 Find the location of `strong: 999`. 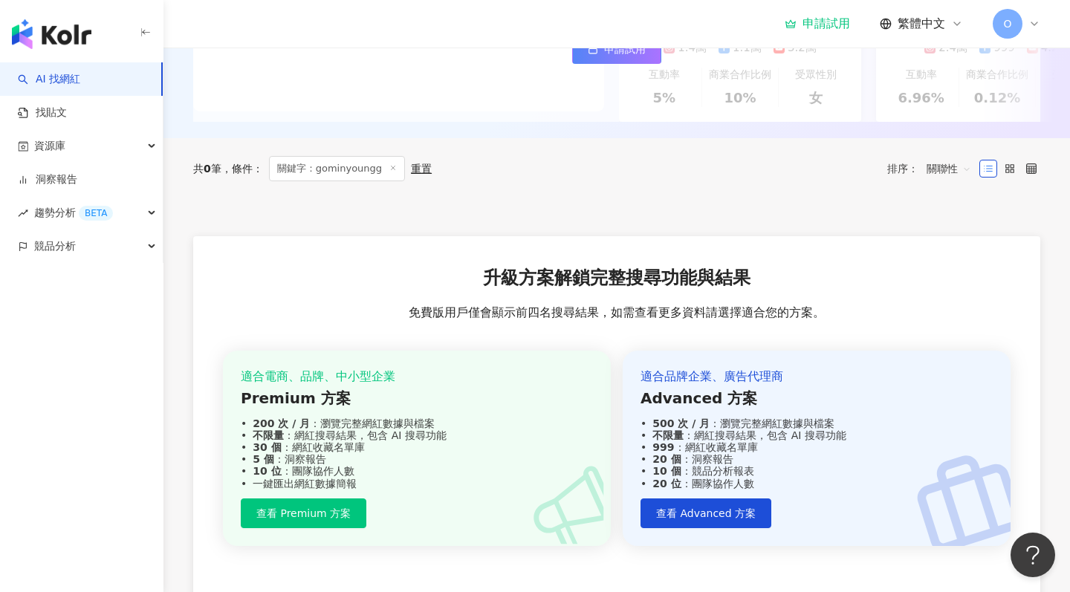

strong: 999 is located at coordinates (663, 447).